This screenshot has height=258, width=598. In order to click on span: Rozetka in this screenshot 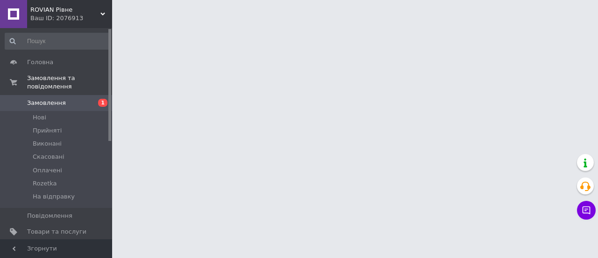, I will do `click(45, 183)`.